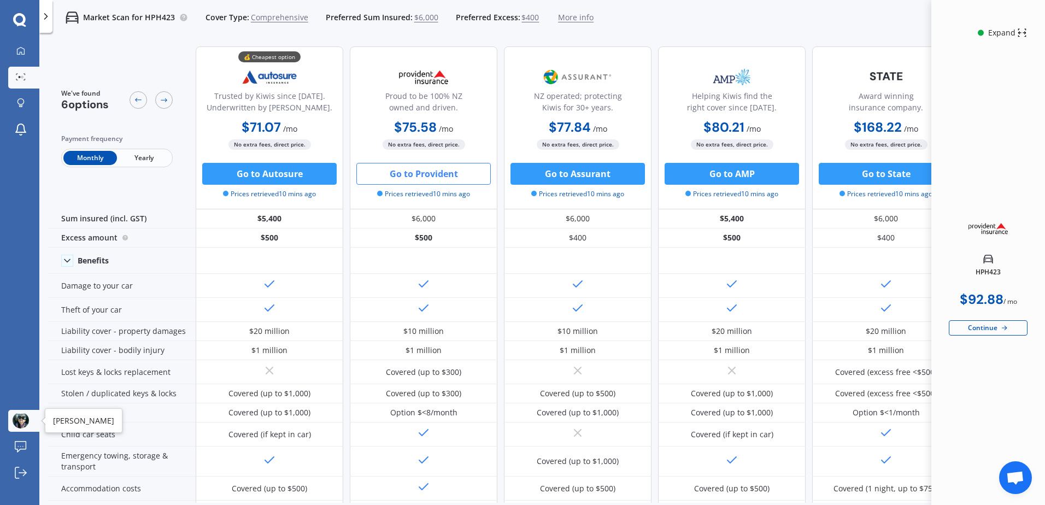 This screenshot has width=1045, height=505. What do you see at coordinates (424, 104) in the screenshot?
I see `div: Proud to be 100% NZ owned and driven.` at bounding box center [424, 104].